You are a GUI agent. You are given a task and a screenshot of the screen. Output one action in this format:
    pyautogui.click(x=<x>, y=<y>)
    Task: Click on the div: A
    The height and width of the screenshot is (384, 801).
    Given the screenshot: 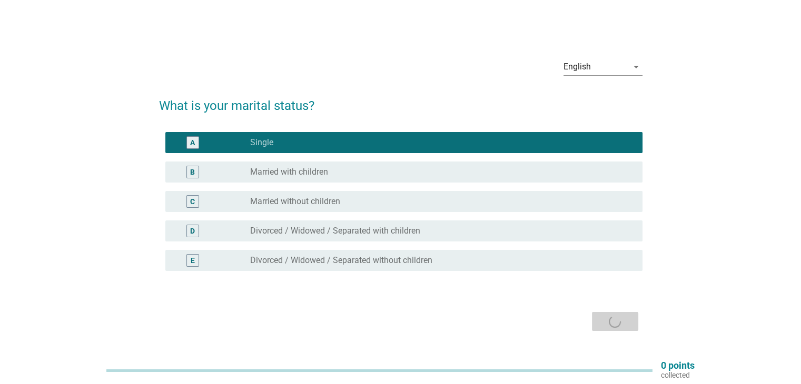 What is the action you would take?
    pyautogui.click(x=192, y=143)
    